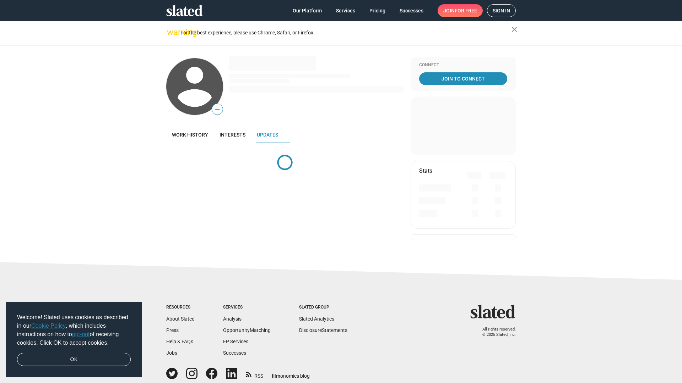  What do you see at coordinates (232, 135) in the screenshot?
I see `a: Interests` at bounding box center [232, 135].